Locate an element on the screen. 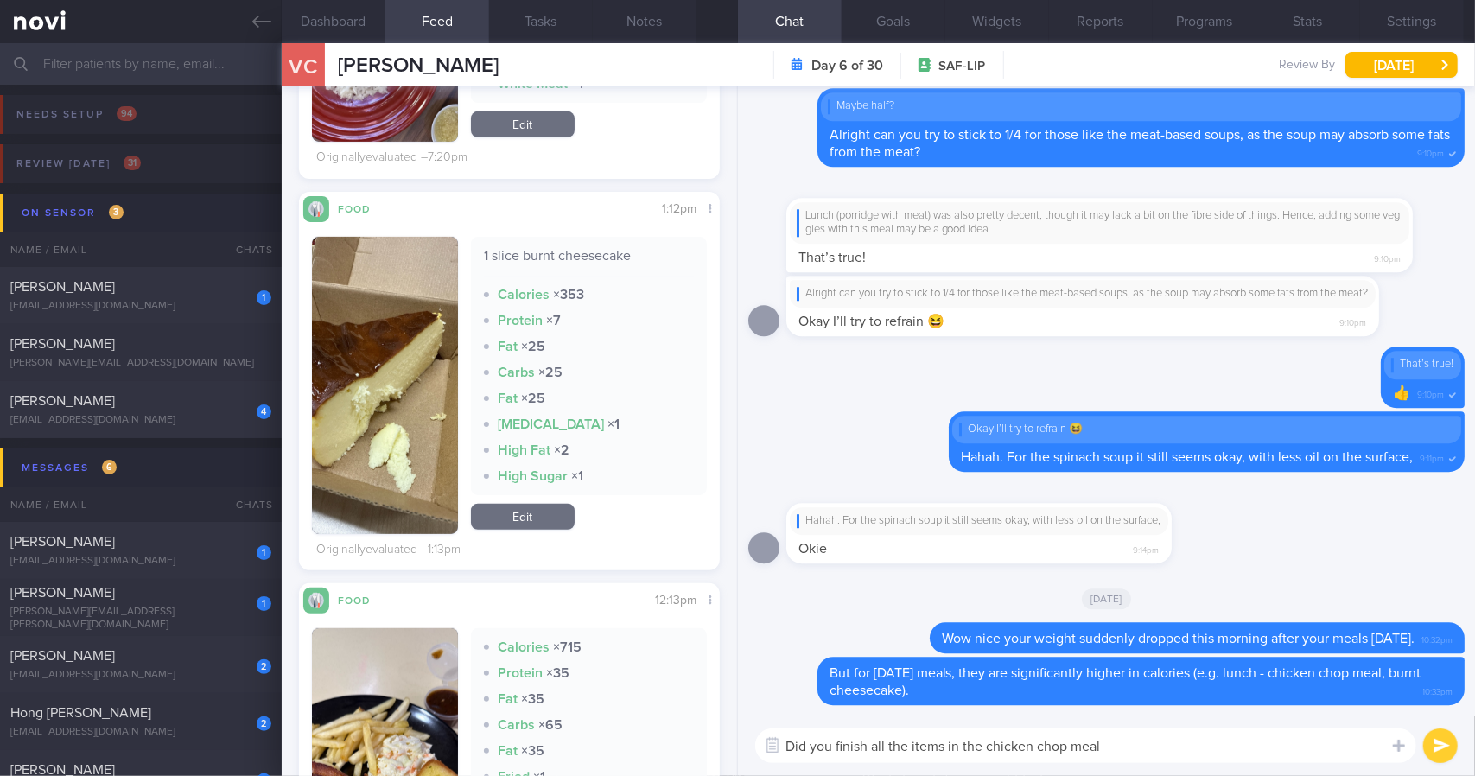 This screenshot has width=1475, height=776. span: Okay I’ll try to refrain 😆 is located at coordinates (871, 322).